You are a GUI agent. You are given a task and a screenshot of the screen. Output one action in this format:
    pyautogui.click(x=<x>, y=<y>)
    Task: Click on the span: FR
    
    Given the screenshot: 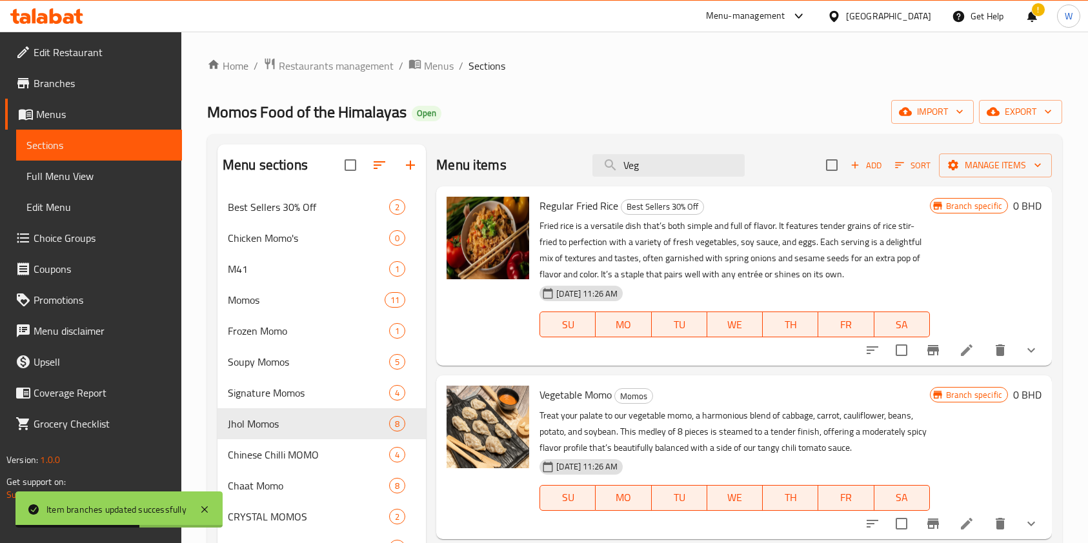 What is the action you would take?
    pyautogui.click(x=846, y=325)
    